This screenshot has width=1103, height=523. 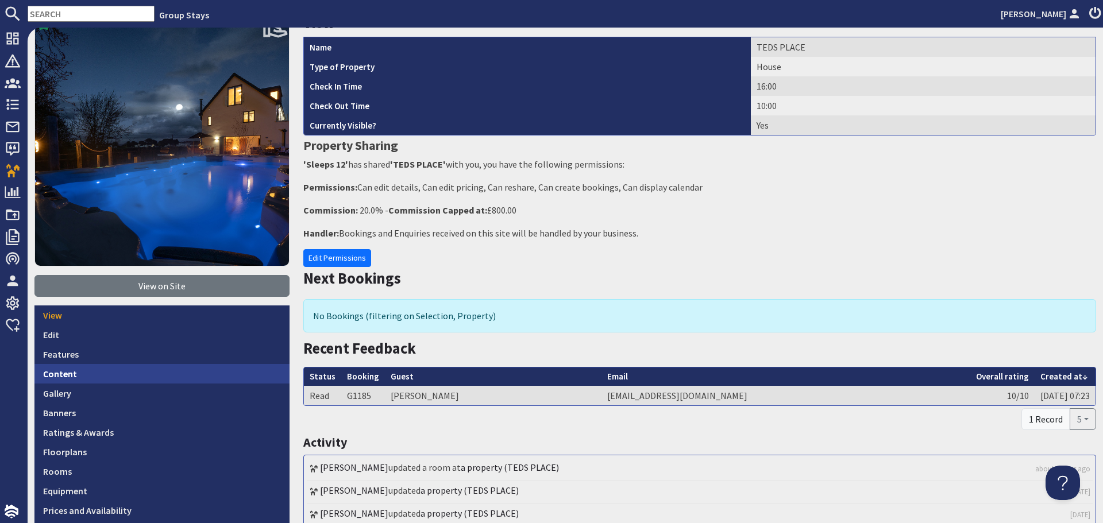 What do you see at coordinates (699, 145) in the screenshot?
I see `h3: Property Sharing` at bounding box center [699, 145].